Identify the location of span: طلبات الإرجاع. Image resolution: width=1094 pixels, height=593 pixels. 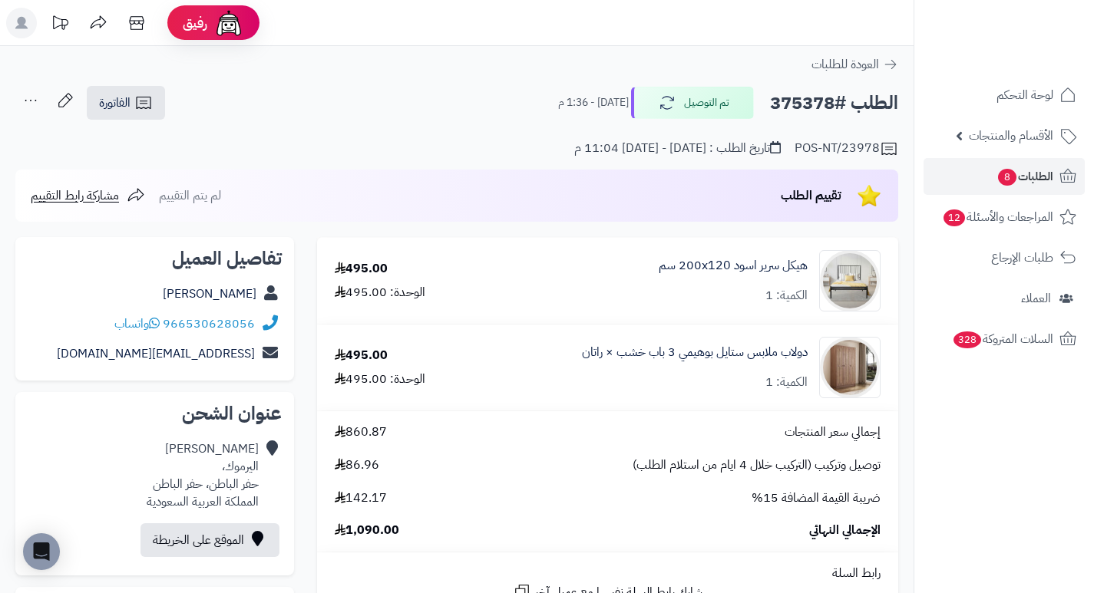
(1021, 258).